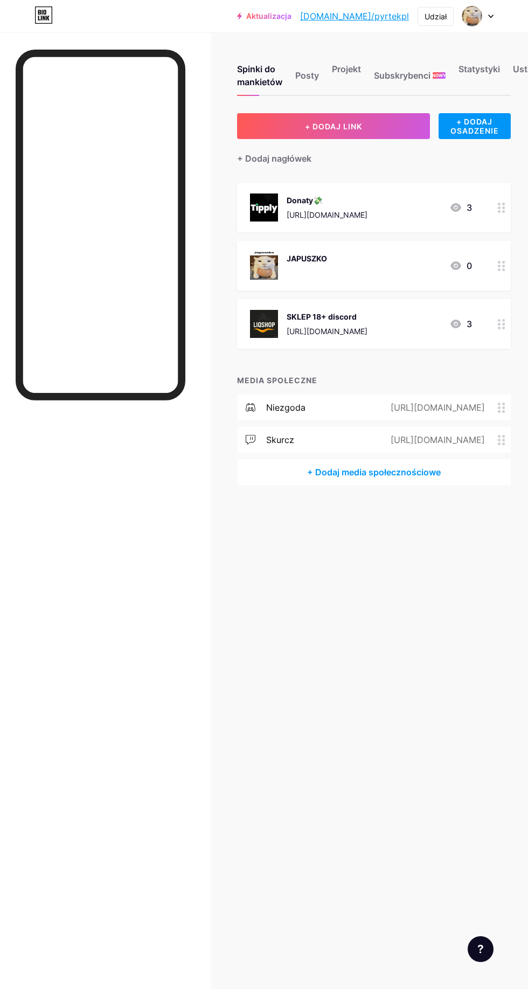 This screenshot has width=528, height=989. Describe the element at coordinates (347, 69) in the screenshot. I see `font: Projekt` at that location.